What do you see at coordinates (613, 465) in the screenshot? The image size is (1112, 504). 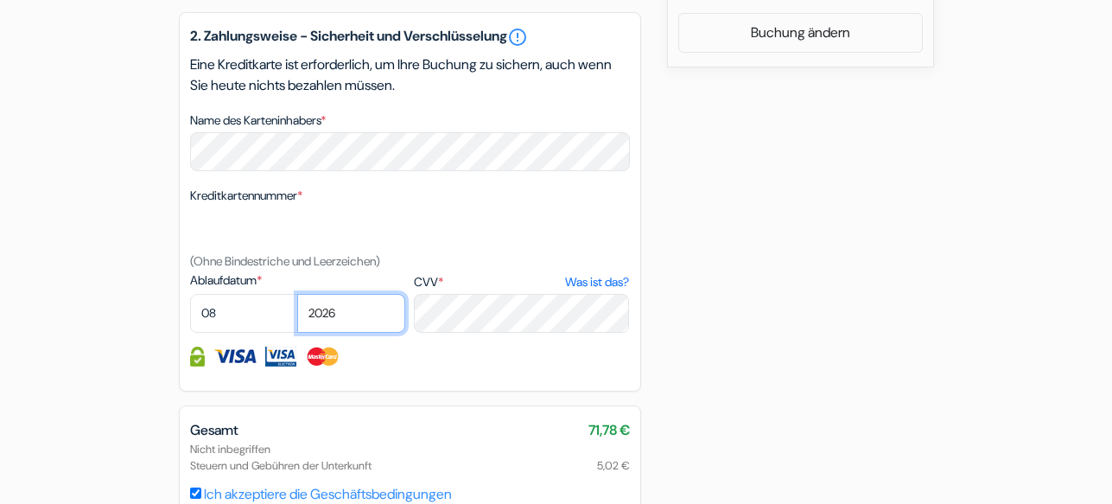 I see `span: 5,02 €` at bounding box center [613, 465].